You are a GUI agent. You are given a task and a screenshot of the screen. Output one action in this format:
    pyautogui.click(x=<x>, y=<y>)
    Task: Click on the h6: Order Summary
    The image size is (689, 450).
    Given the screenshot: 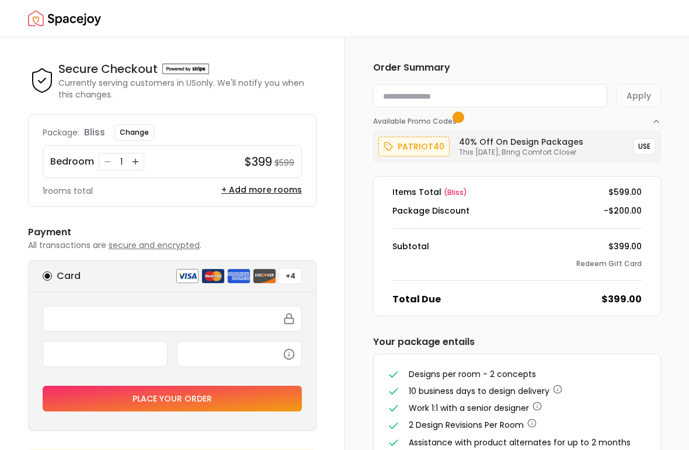 What is the action you would take?
    pyautogui.click(x=517, y=68)
    